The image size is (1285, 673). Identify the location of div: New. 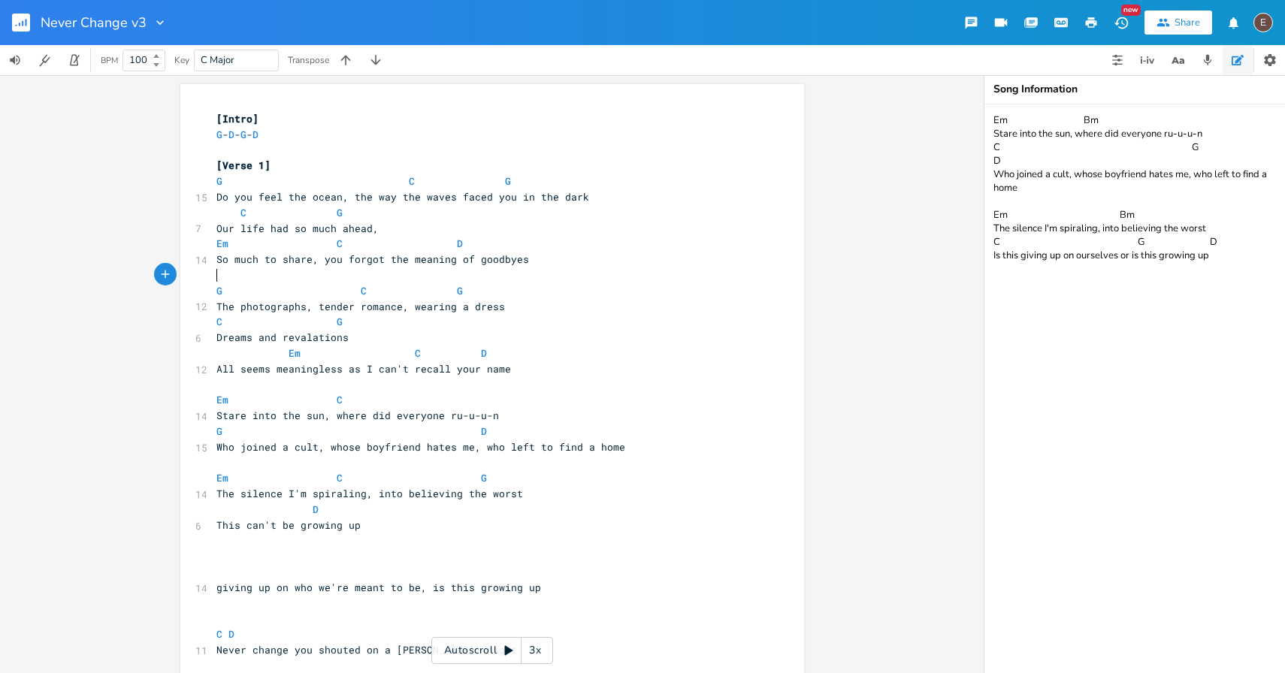
(1131, 10).